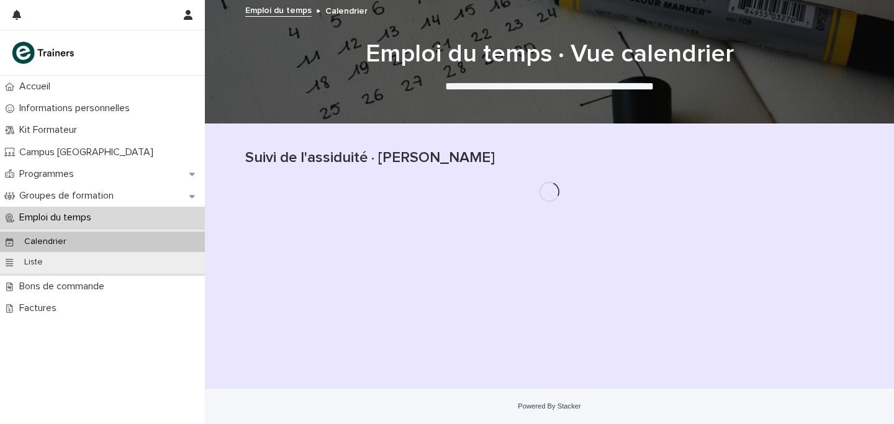  What do you see at coordinates (44, 53) in the screenshot?
I see `img: K0CqGN7SDeD6s4JG8KQk` at bounding box center [44, 53].